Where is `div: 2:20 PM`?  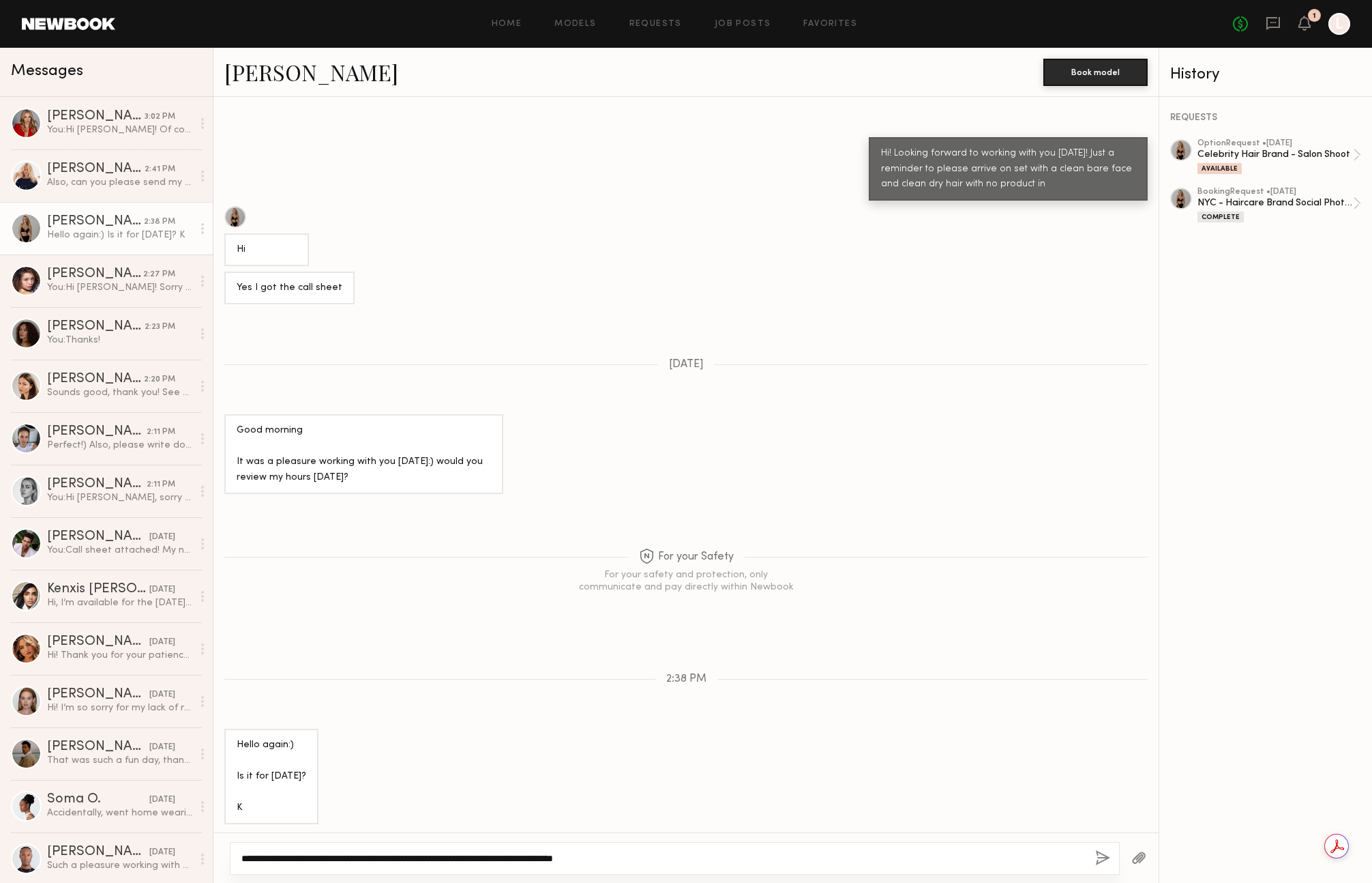
div: 2:20 PM is located at coordinates (159, 379).